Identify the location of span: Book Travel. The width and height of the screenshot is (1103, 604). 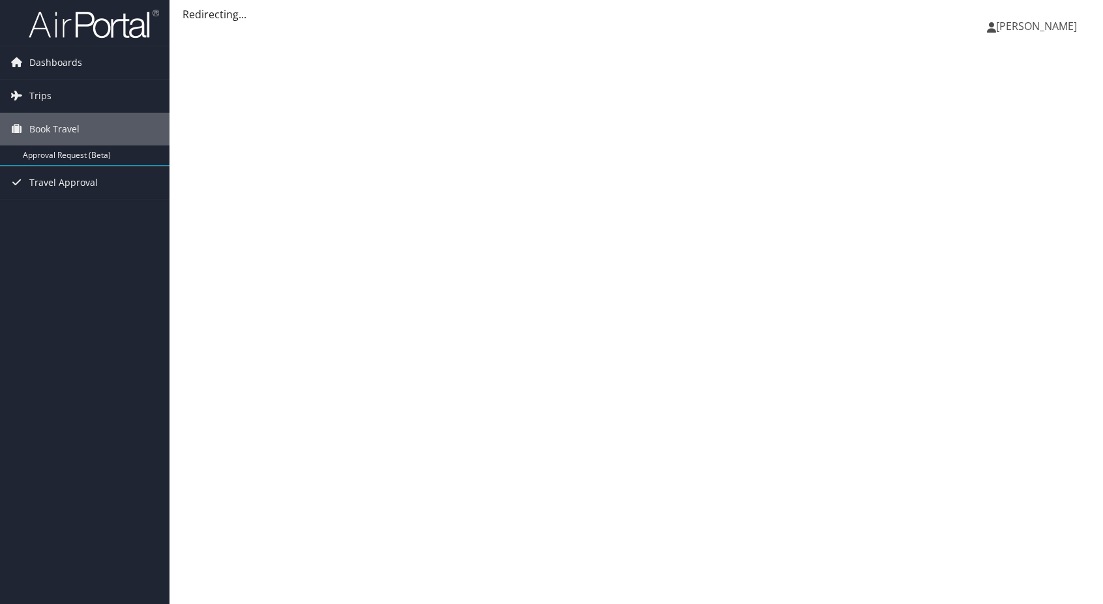
(54, 129).